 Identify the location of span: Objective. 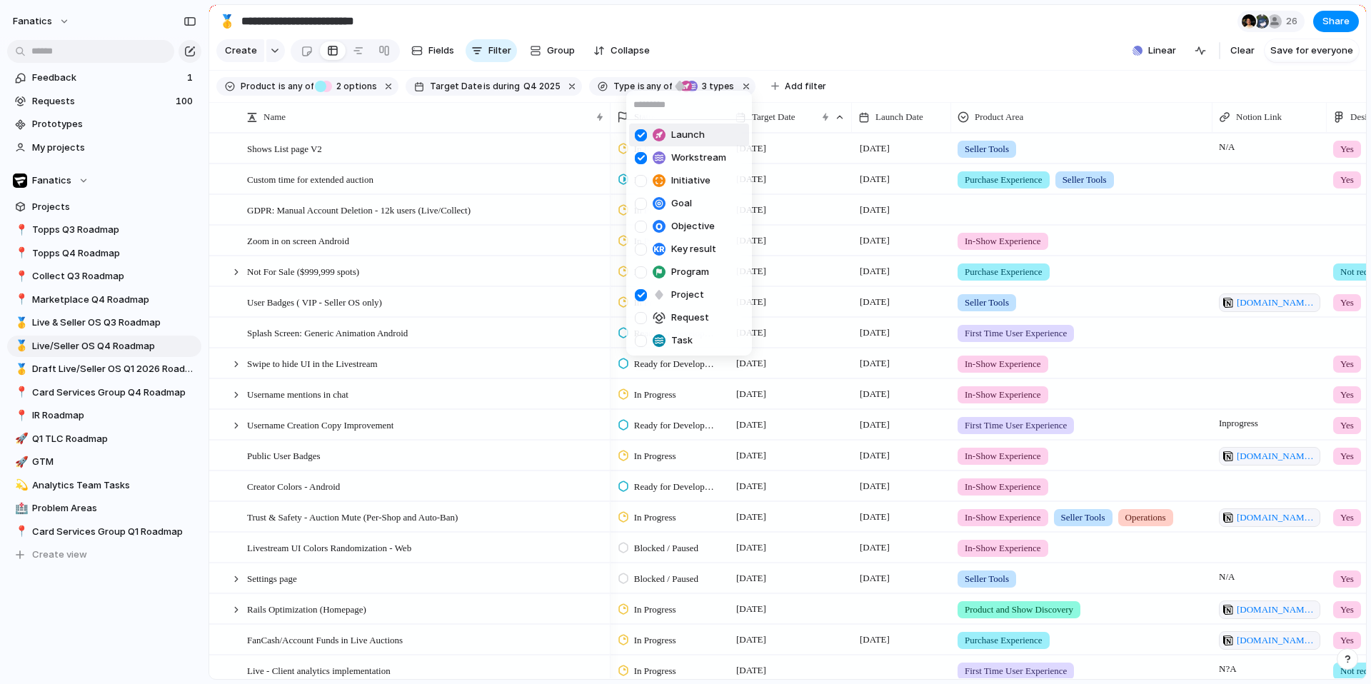
(692, 226).